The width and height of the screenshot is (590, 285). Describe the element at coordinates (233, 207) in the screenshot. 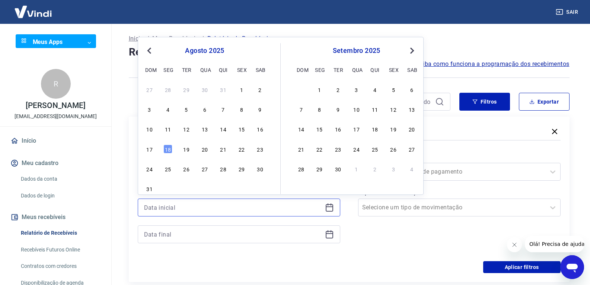

I see `input: Data inicial` at that location.